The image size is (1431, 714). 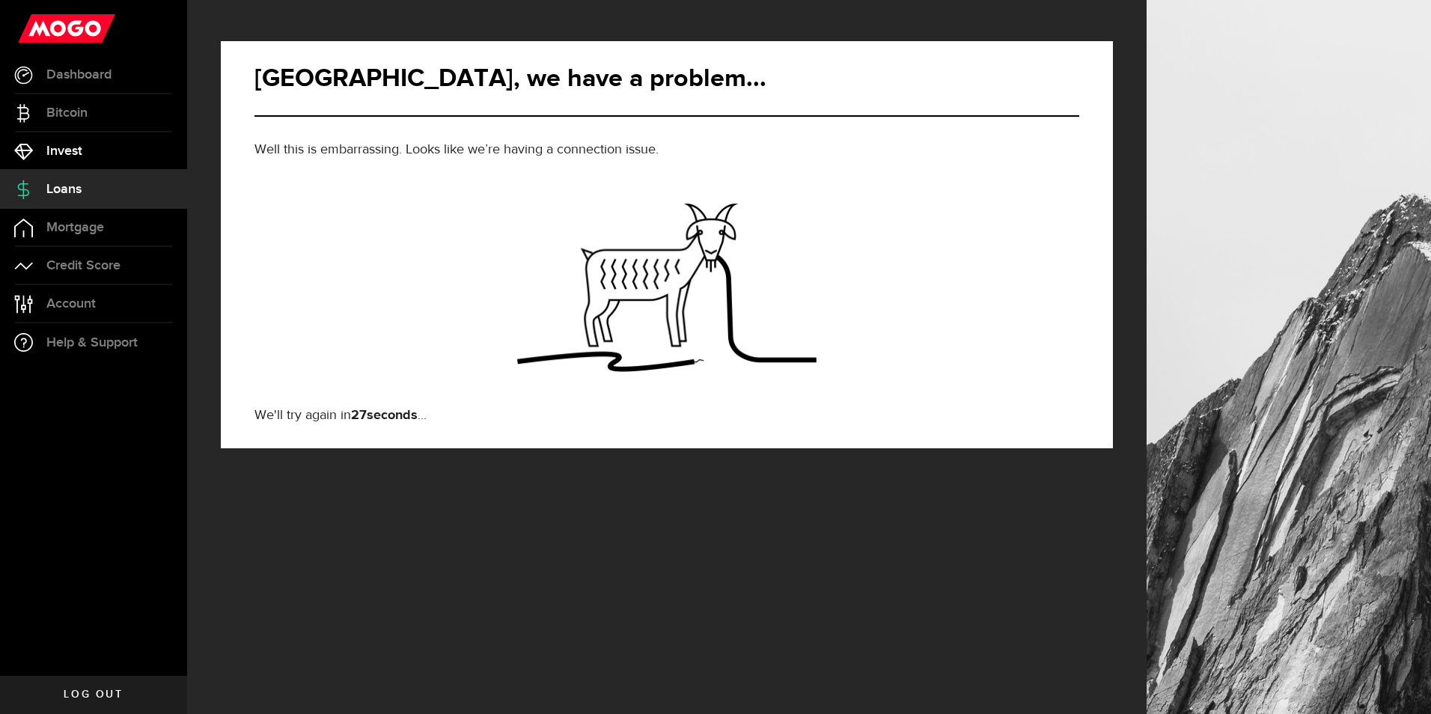 I want to click on span: Loans, so click(x=64, y=189).